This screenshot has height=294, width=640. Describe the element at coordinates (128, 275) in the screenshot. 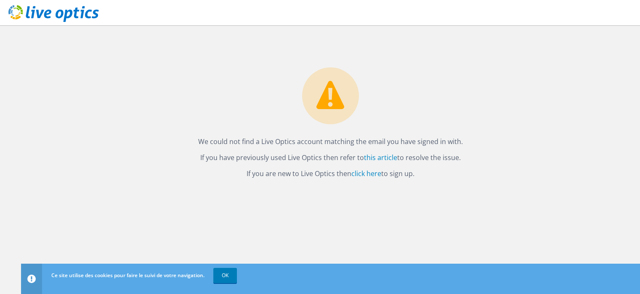

I see `span: Ce site utilise des cookies pour faire le suivi de votre navigation.` at that location.